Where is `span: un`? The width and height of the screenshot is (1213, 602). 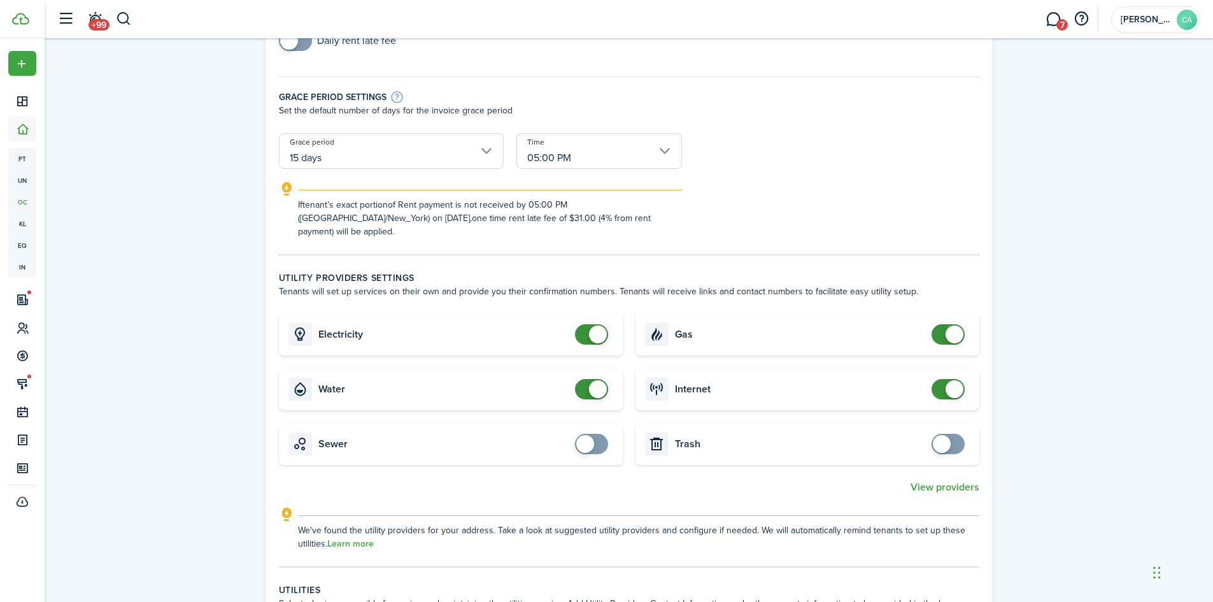
span: un is located at coordinates (22, 180).